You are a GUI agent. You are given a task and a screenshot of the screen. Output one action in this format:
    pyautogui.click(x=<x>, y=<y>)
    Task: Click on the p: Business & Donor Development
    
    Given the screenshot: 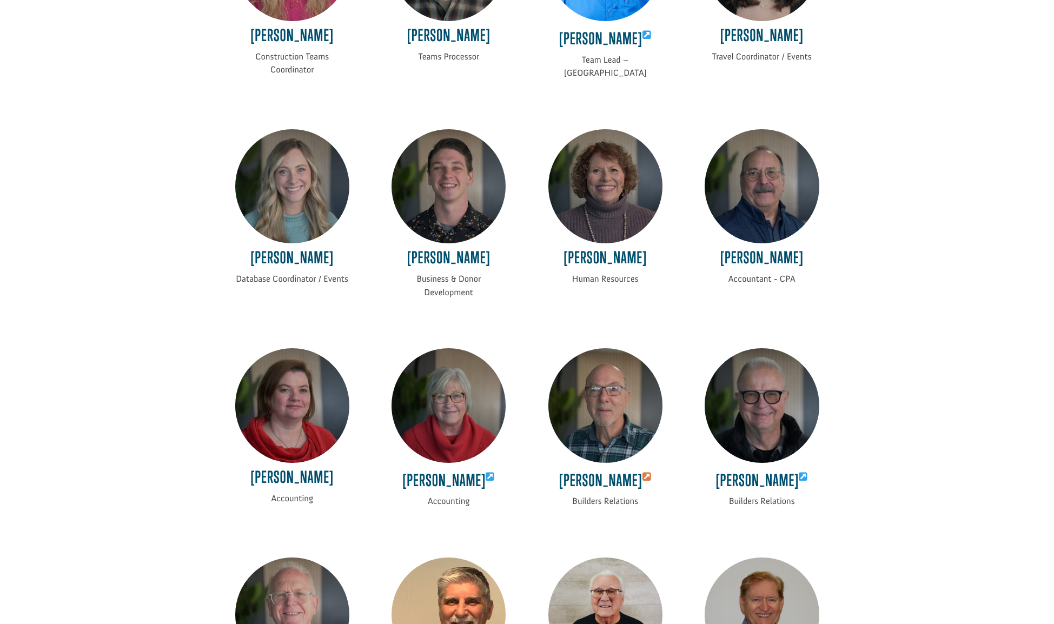 What is the action you would take?
    pyautogui.click(x=449, y=286)
    